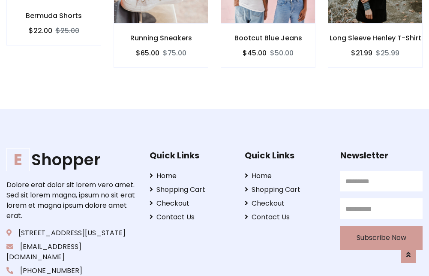  I want to click on h1: Shopper, so click(71, 160).